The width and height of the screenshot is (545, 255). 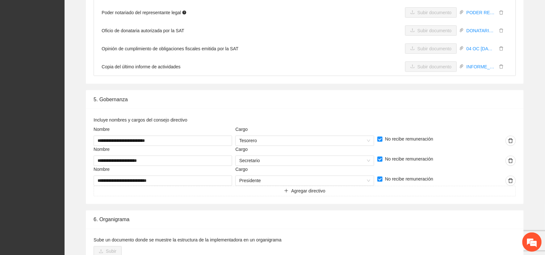 What do you see at coordinates (114, 11) in the screenshot?
I see `div: Minimizar ventana de chat en vivo` at bounding box center [114, 11].